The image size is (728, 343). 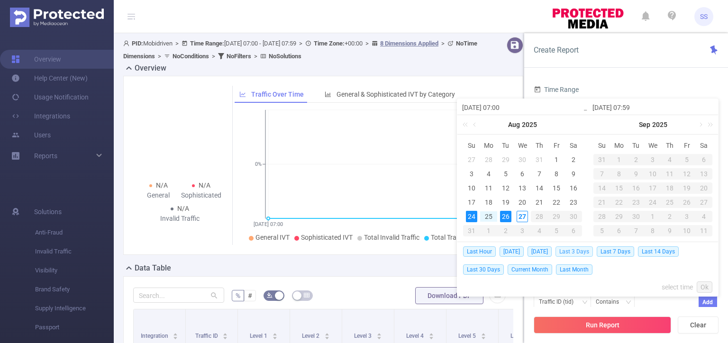 What do you see at coordinates (602, 202) in the screenshot?
I see `div: 21` at bounding box center [602, 202].